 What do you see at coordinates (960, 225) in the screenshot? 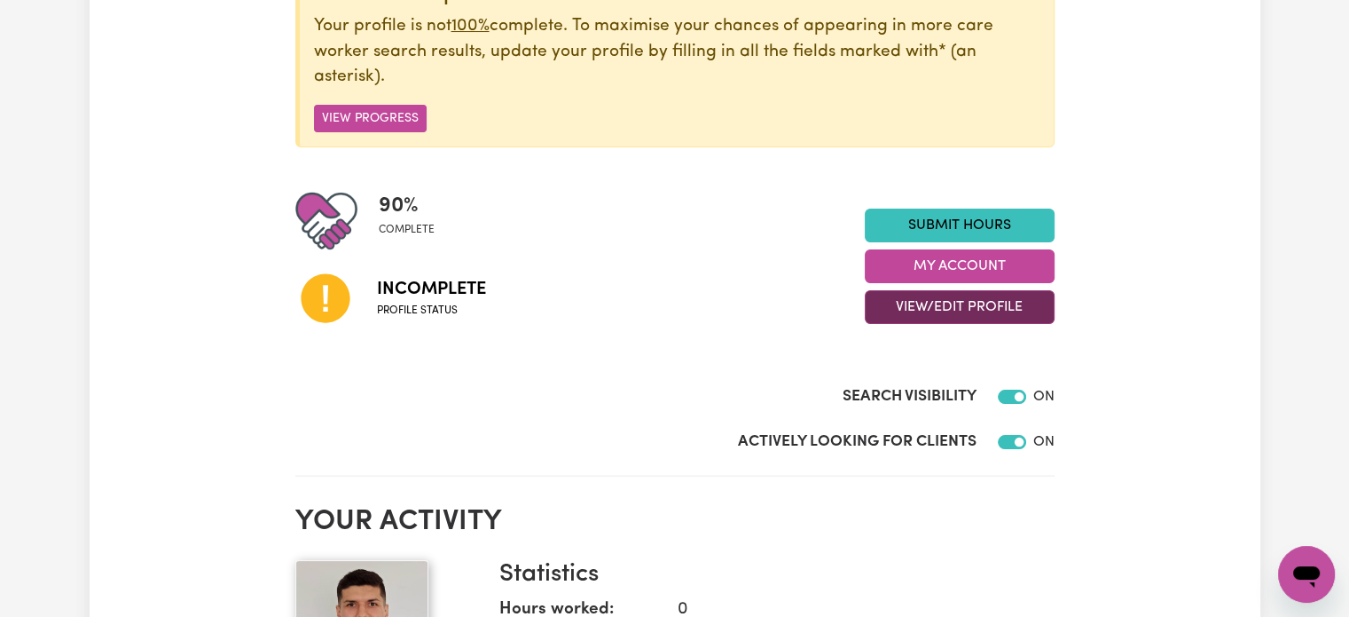
I see `a: Submit Hours` at bounding box center [960, 225].